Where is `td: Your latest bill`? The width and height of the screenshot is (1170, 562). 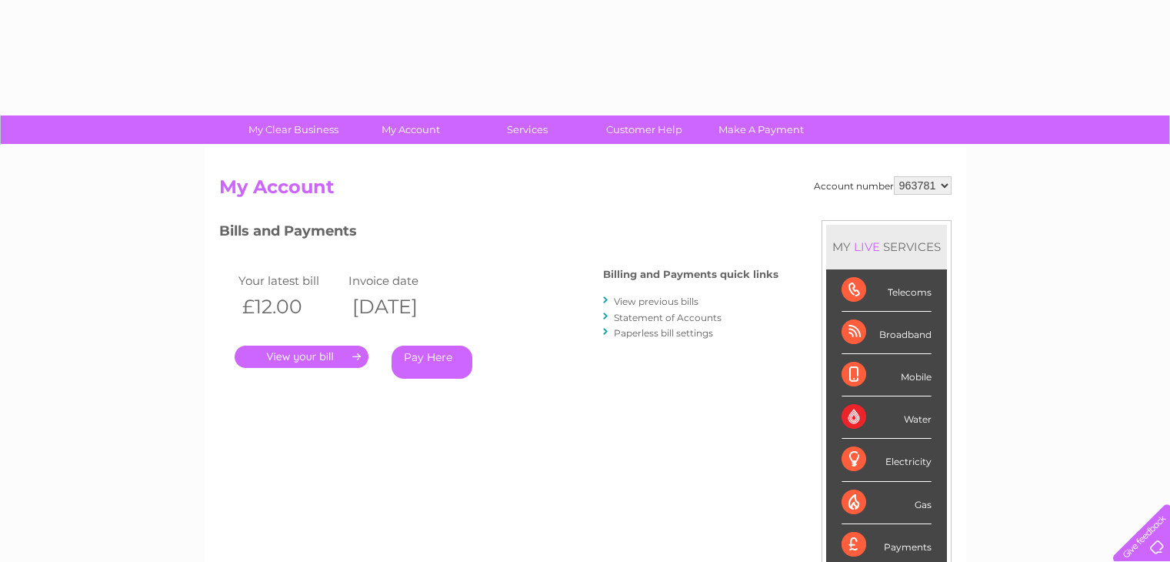 td: Your latest bill is located at coordinates (290, 280).